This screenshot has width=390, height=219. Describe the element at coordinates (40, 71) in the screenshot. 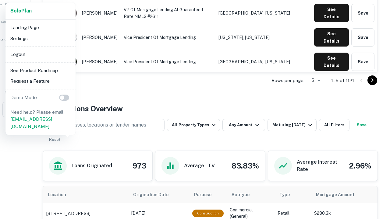

I see `li: See Product Roadmap` at that location.